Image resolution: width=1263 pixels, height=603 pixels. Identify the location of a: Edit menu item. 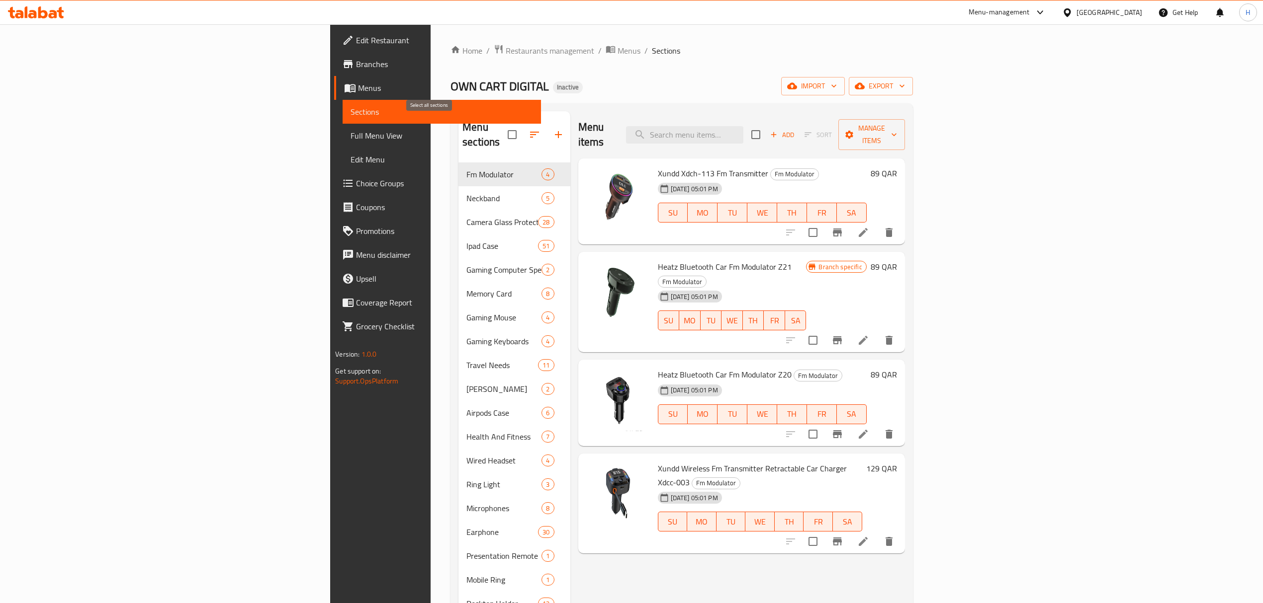
(863, 542).